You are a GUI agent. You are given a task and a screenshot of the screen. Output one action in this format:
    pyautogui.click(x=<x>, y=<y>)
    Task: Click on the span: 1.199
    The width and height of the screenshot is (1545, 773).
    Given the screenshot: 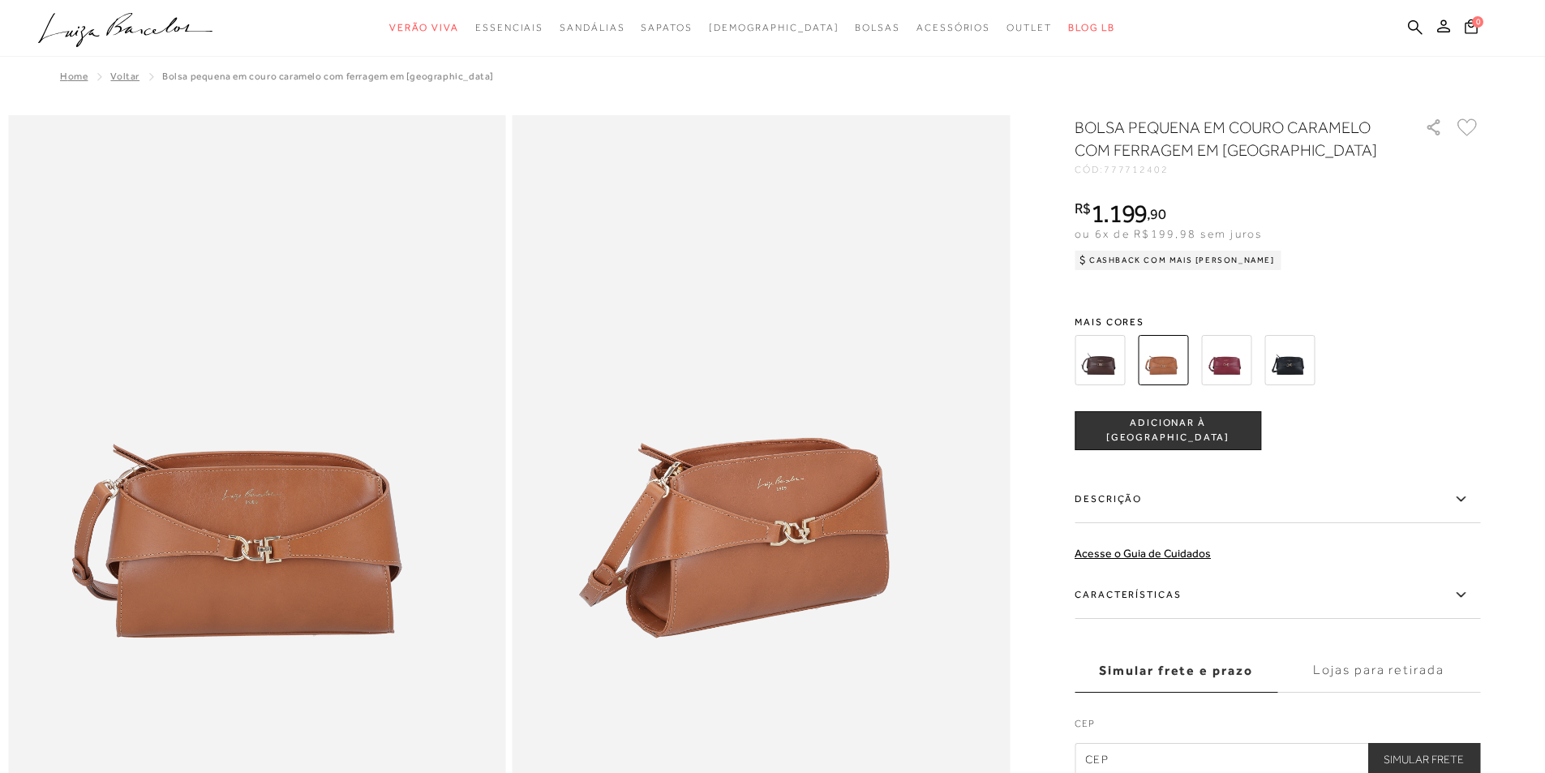 What is the action you would take?
    pyautogui.click(x=1119, y=213)
    